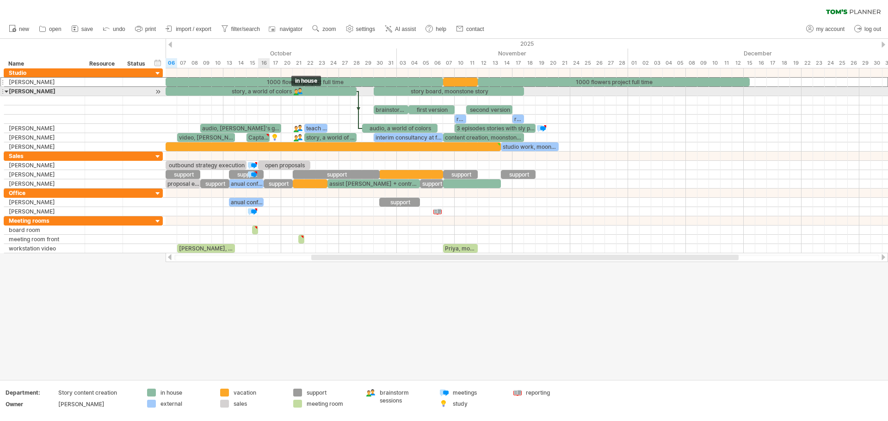 The height and width of the screenshot is (421, 888). I want to click on span: log out, so click(873, 29).